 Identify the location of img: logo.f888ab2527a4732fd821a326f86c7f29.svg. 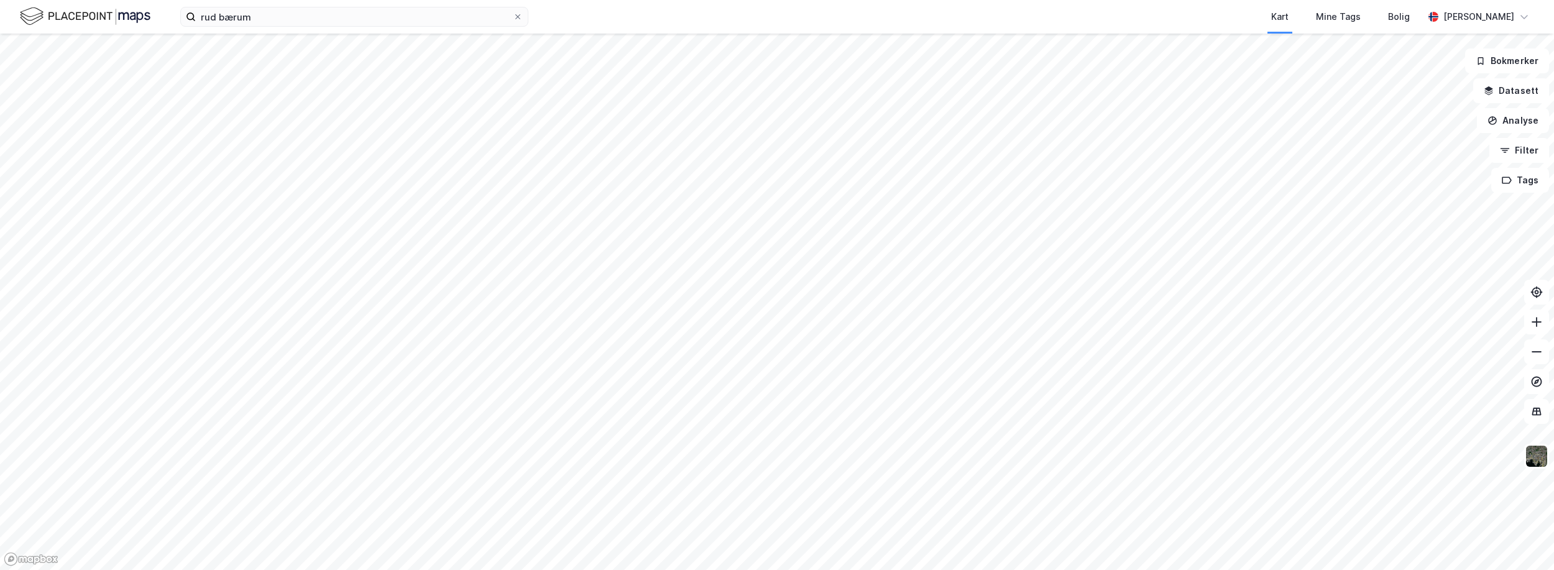
(85, 16).